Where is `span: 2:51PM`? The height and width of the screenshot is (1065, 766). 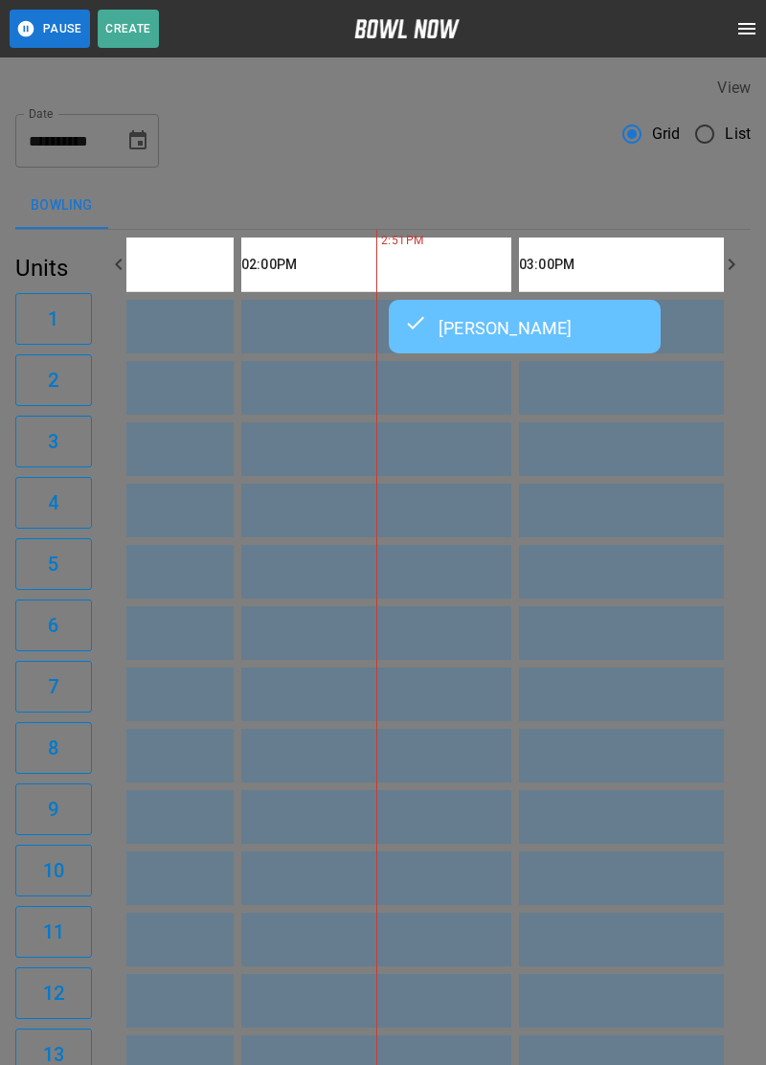
span: 2:51PM is located at coordinates (378, 241).